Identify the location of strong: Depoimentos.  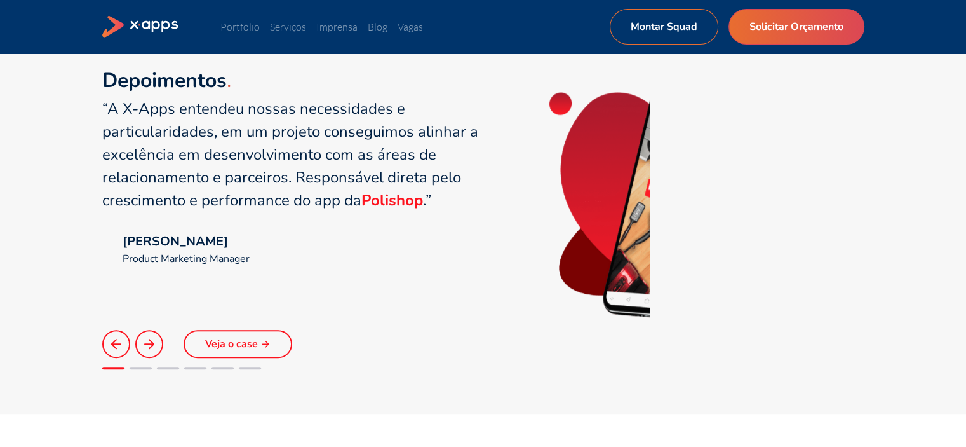
(165, 80).